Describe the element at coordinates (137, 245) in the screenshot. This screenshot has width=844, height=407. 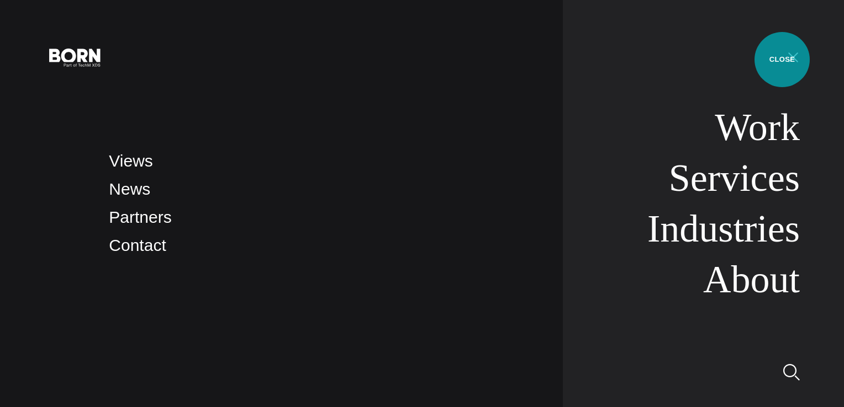
I see `a: Contact` at that location.